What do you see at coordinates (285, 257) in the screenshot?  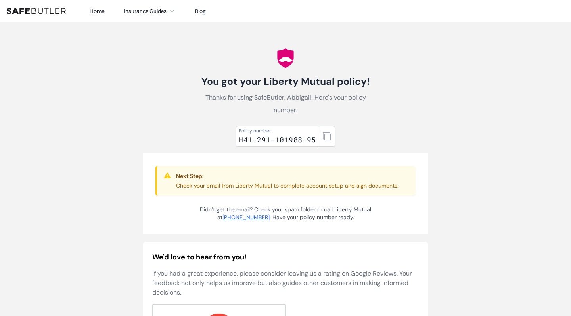 I see `h2: We'd love to hear from you!` at bounding box center [285, 257].